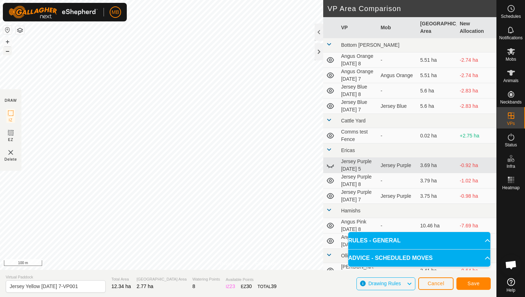  What do you see at coordinates (476, 165) in the screenshot?
I see `td: -0.92 ha` at bounding box center [476, 165].